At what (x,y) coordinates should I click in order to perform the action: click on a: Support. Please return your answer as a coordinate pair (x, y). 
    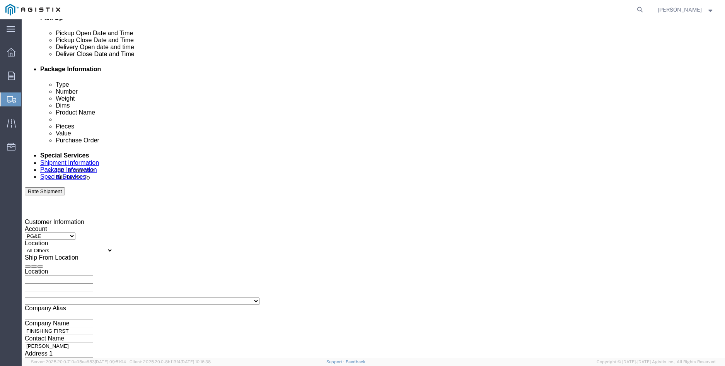
    Looking at the image, I should click on (336, 362).